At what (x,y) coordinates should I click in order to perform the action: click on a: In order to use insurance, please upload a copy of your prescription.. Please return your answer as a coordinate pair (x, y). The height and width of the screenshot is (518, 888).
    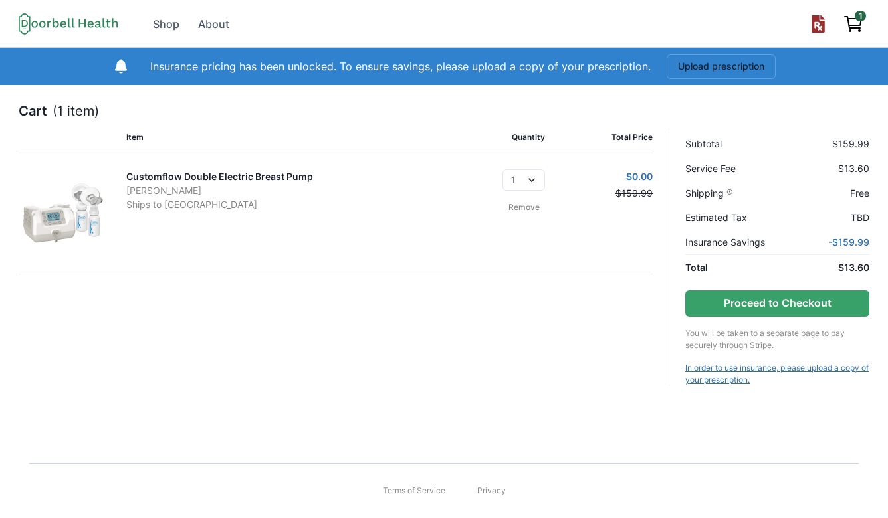
    Looking at the image, I should click on (777, 374).